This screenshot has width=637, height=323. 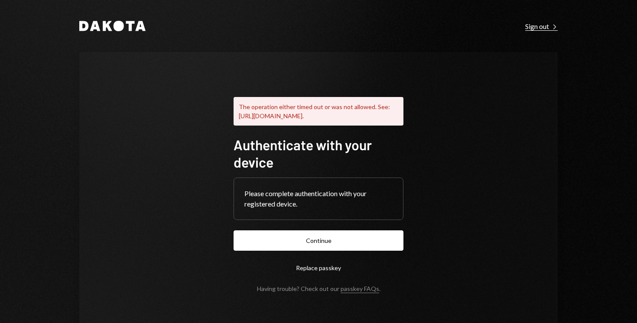 What do you see at coordinates (319, 199) in the screenshot?
I see `div: Please complete authentication with your registered device.` at bounding box center [319, 199].